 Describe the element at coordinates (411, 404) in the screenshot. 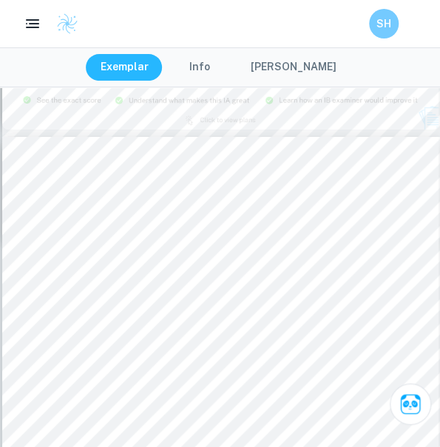

I see `button: Ask Clai` at that location.